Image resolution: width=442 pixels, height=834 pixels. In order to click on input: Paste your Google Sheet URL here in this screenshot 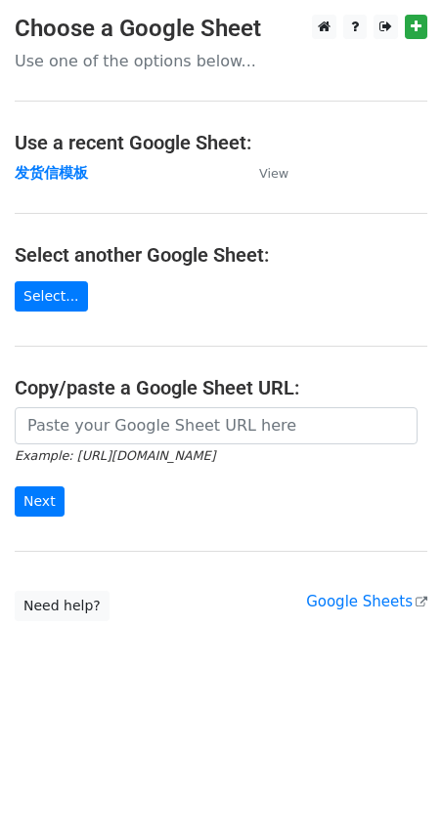, I will do `click(216, 426)`.